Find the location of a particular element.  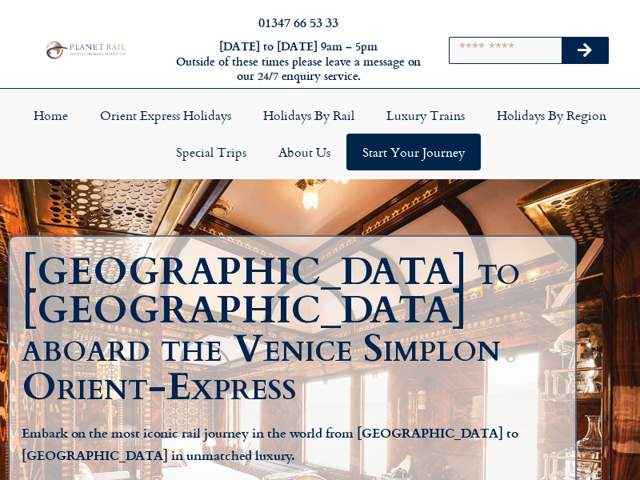

nav: Menu is located at coordinates (320, 134).